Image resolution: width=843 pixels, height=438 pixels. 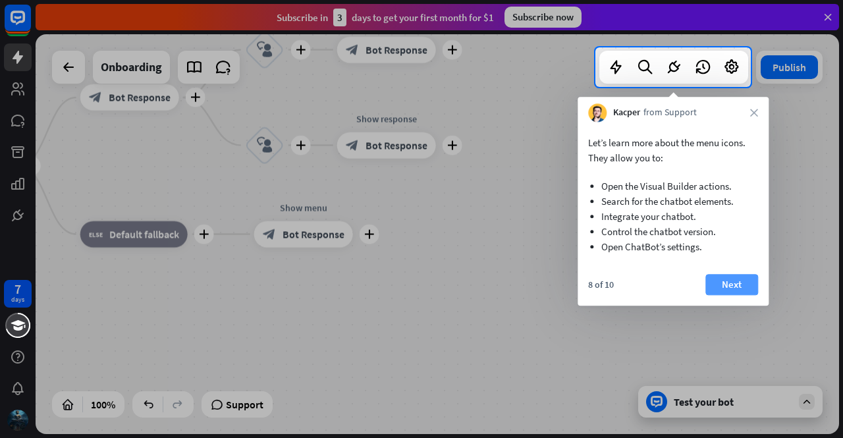 I want to click on i: close, so click(x=754, y=113).